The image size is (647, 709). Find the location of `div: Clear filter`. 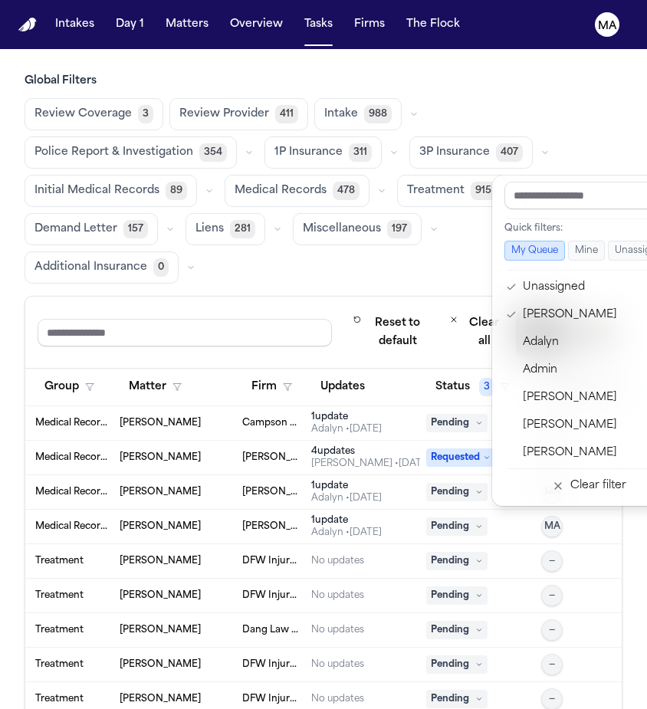

div: Clear filter is located at coordinates (598, 486).